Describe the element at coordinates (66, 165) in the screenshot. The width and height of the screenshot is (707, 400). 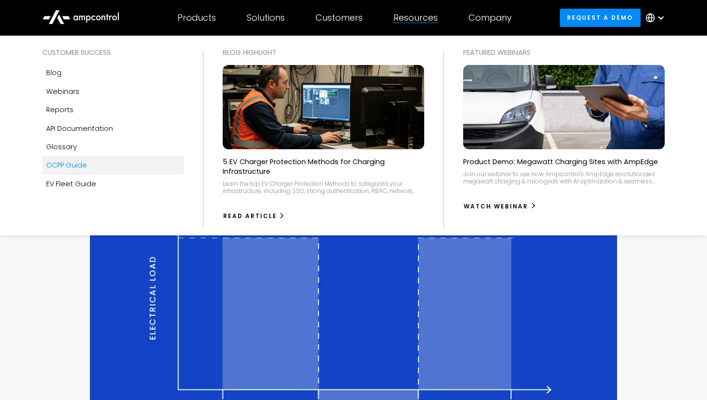
I see `div: OCPP Guide` at that location.